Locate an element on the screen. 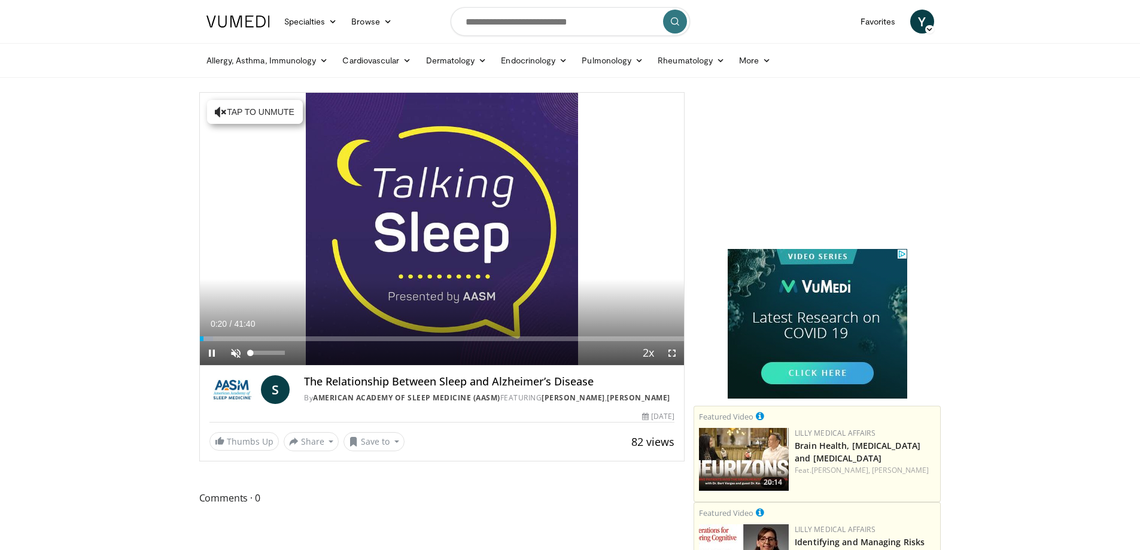 This screenshot has height=550, width=1140. a: Dermatology is located at coordinates (456, 60).